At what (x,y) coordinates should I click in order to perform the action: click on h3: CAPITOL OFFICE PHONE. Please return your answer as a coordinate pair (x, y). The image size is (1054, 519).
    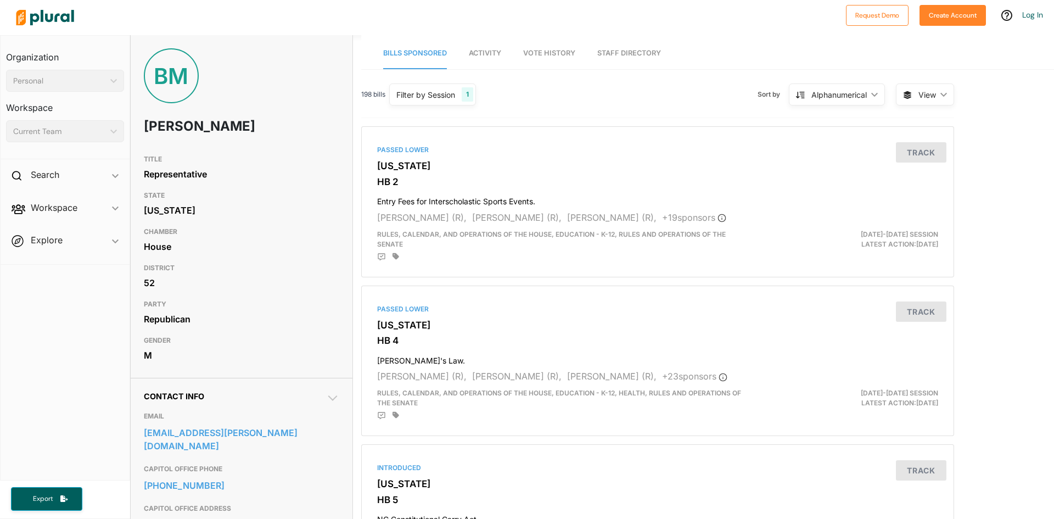
    Looking at the image, I should click on (241, 469).